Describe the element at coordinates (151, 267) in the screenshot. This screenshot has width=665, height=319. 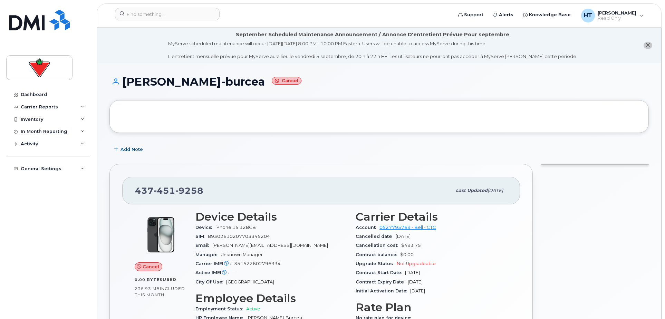
I see `span: Cancel` at that location.